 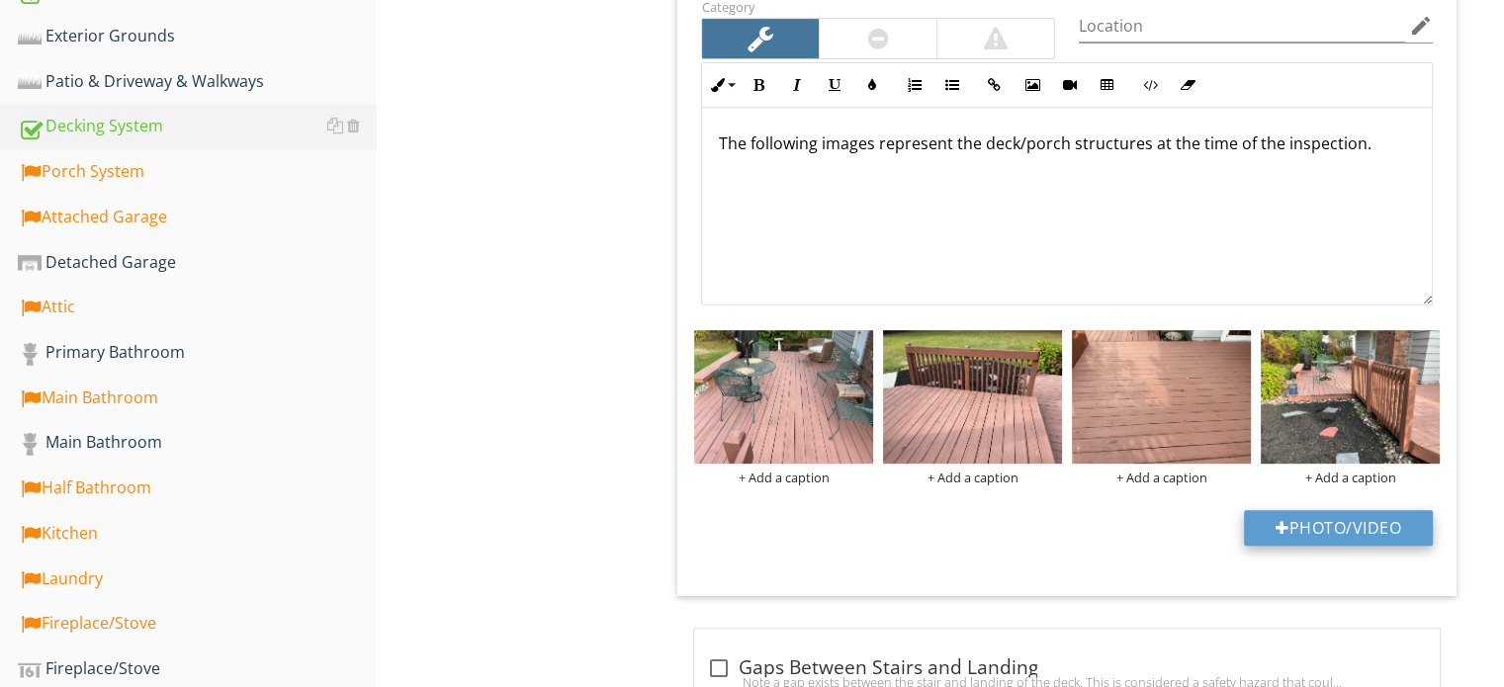 What do you see at coordinates (1067, 143) in the screenshot?
I see `p: The following images represent the deck/porch structures at the time of the inspection.` at bounding box center [1067, 143].